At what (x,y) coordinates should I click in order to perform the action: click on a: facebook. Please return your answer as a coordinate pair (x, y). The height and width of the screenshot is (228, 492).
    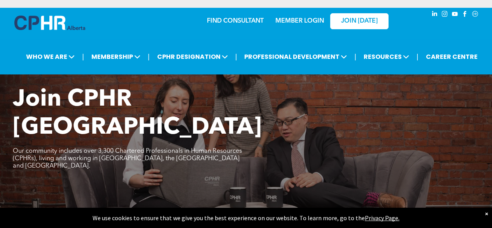
    Looking at the image, I should click on (466, 15).